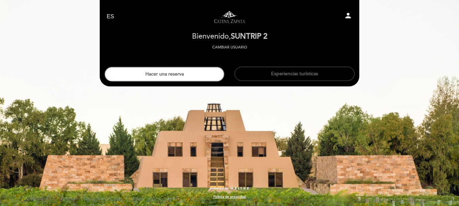 This screenshot has height=206, width=459. What do you see at coordinates (230, 17) in the screenshot?
I see `a: Visitas y degustaciones en La Pirámide` at bounding box center [230, 17].